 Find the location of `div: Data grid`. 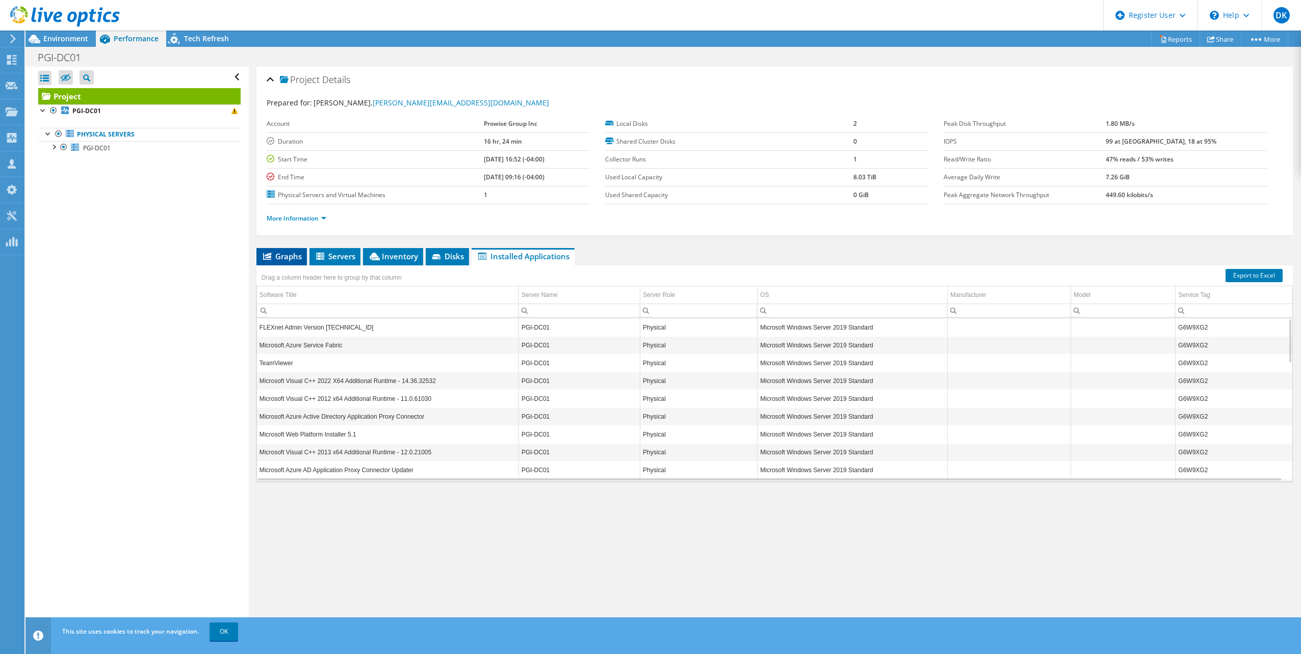

div: Data grid is located at coordinates (774, 374).